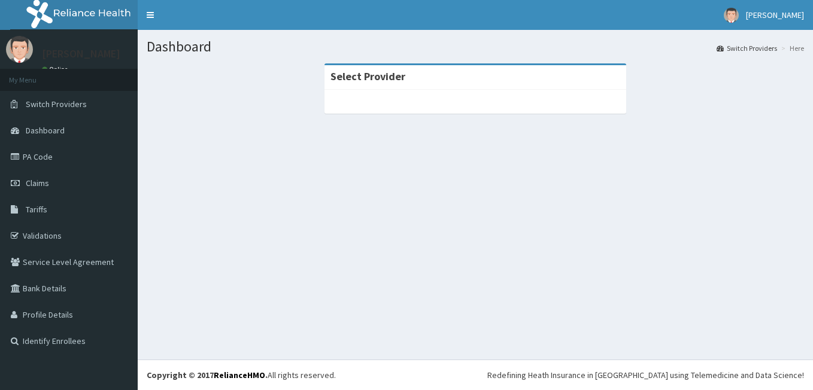 The height and width of the screenshot is (390, 813). What do you see at coordinates (475, 375) in the screenshot?
I see `footer: All rights reserved.` at bounding box center [475, 375].